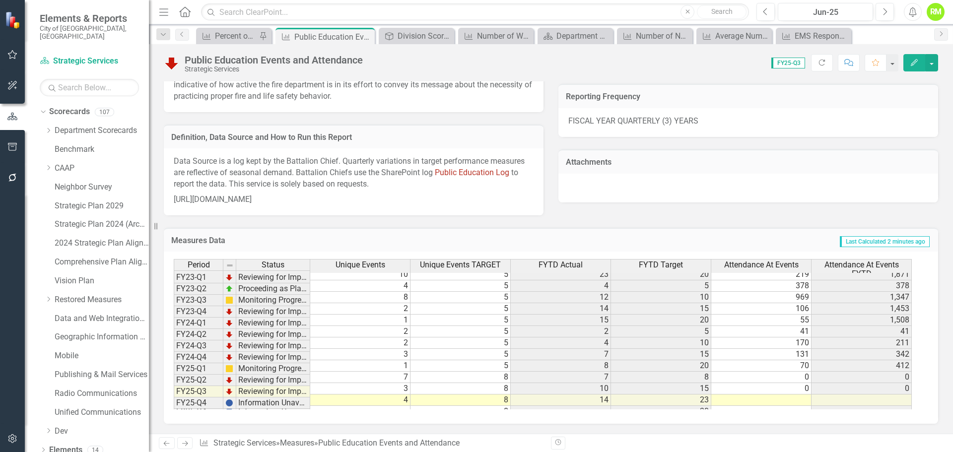 The image size is (953, 452). I want to click on td: 1,508, so click(862, 320).